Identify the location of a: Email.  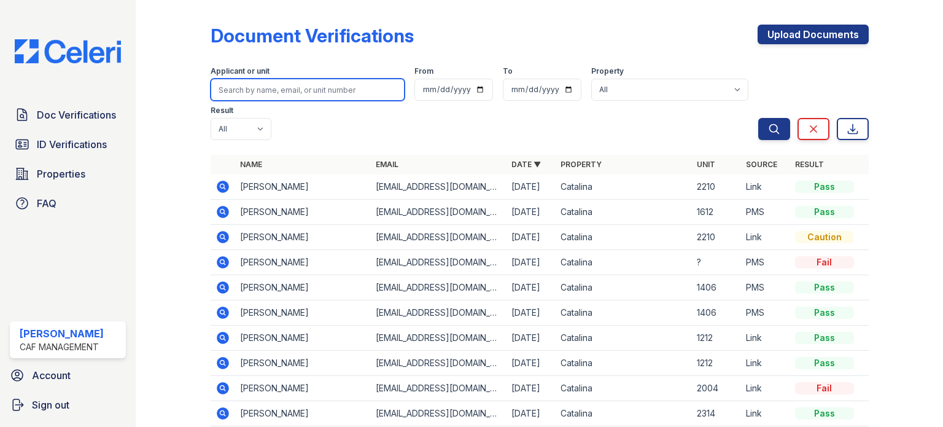
(387, 164).